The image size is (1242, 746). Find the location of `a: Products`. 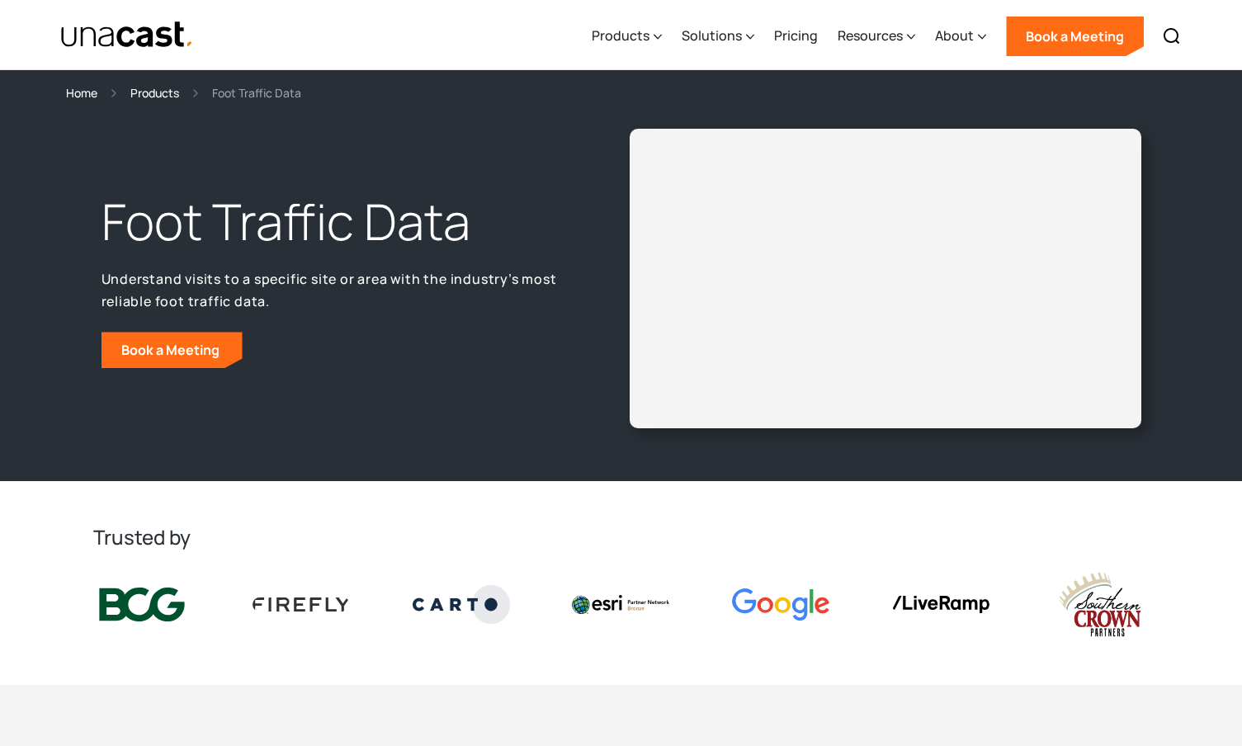

a: Products is located at coordinates (154, 92).